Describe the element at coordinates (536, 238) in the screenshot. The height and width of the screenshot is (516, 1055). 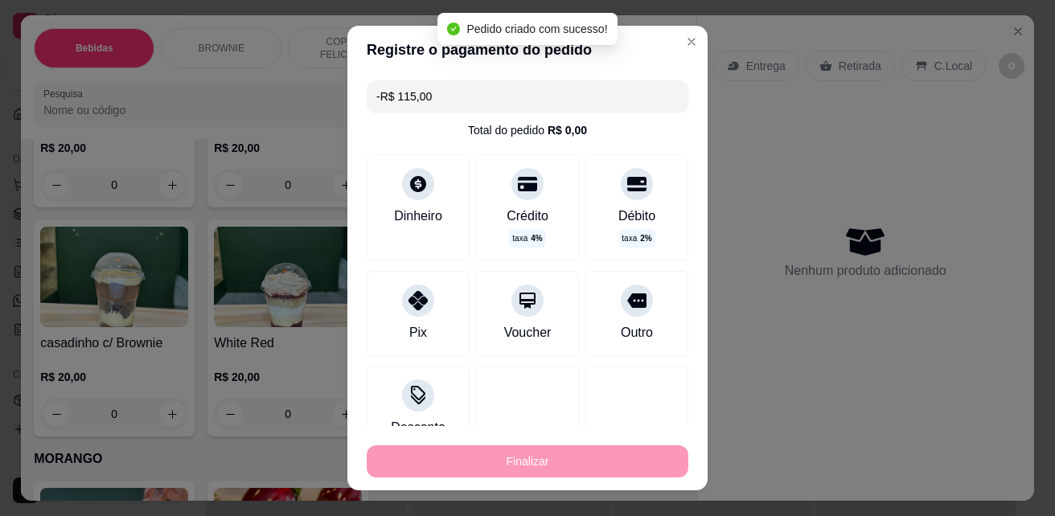
I see `span: 4 %` at that location.